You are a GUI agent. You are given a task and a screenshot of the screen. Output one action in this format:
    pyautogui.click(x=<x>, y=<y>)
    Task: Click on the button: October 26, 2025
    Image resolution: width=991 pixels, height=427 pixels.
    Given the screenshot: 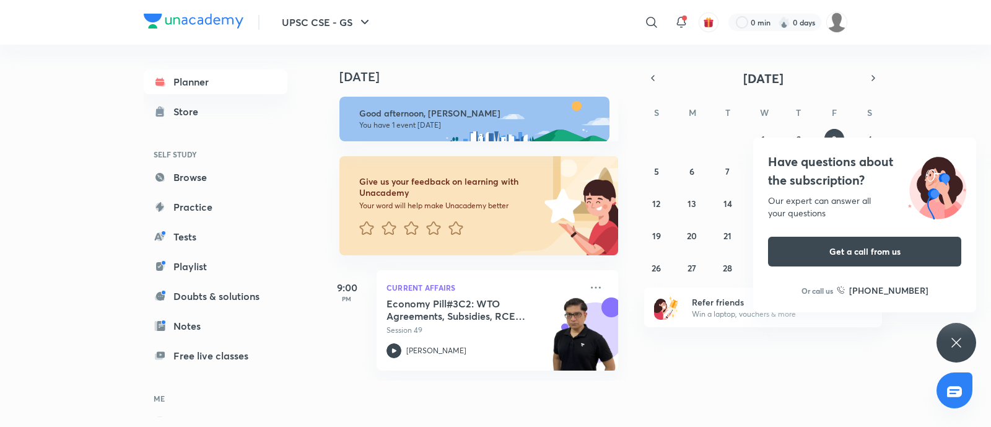 What is the action you would take?
    pyautogui.click(x=656, y=268)
    